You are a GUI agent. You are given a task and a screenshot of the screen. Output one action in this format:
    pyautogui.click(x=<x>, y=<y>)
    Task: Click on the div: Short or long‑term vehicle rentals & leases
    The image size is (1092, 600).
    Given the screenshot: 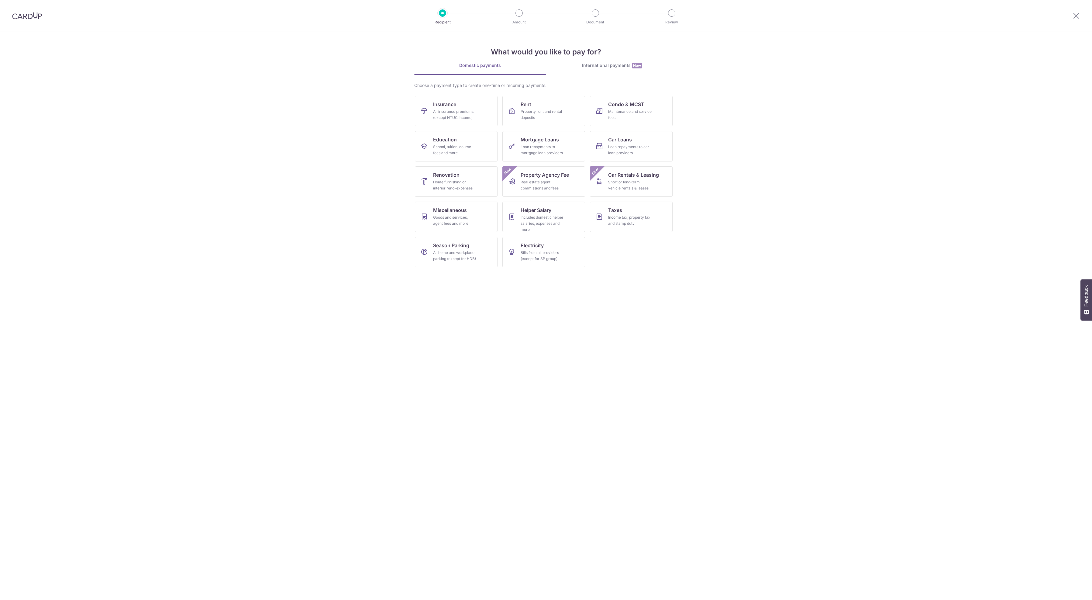 What is the action you would take?
    pyautogui.click(x=630, y=185)
    